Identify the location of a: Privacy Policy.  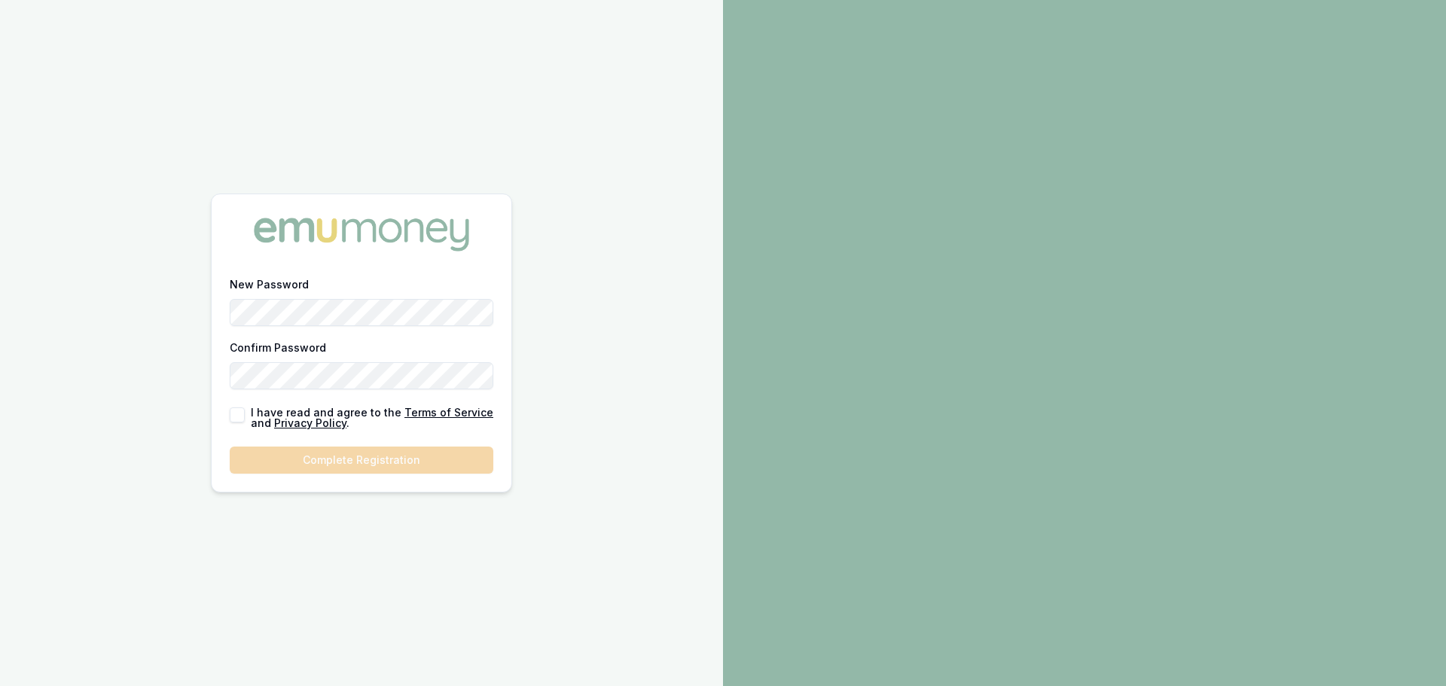
(310, 423).